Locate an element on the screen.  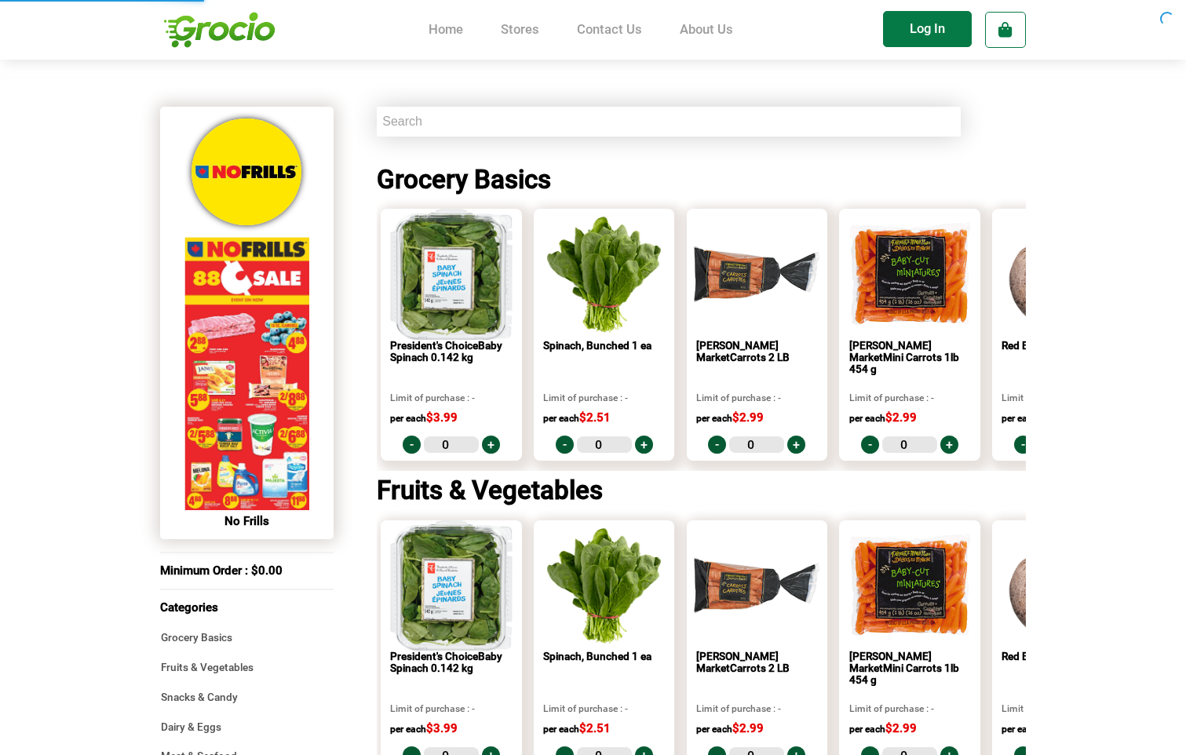
a: Home is located at coordinates (446, 29).